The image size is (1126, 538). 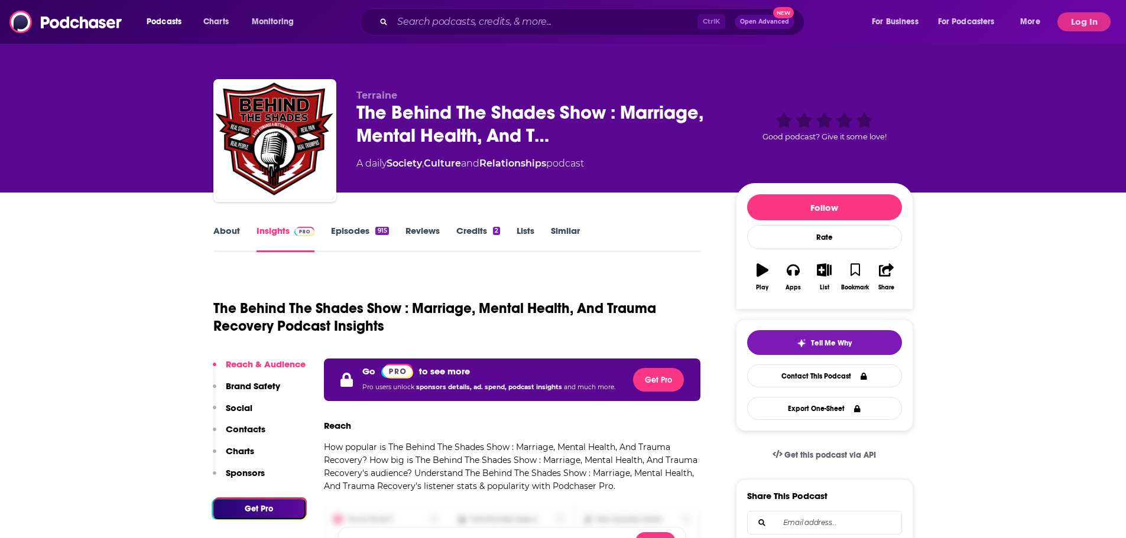 What do you see at coordinates (824, 277) in the screenshot?
I see `button: List` at bounding box center [824, 277].